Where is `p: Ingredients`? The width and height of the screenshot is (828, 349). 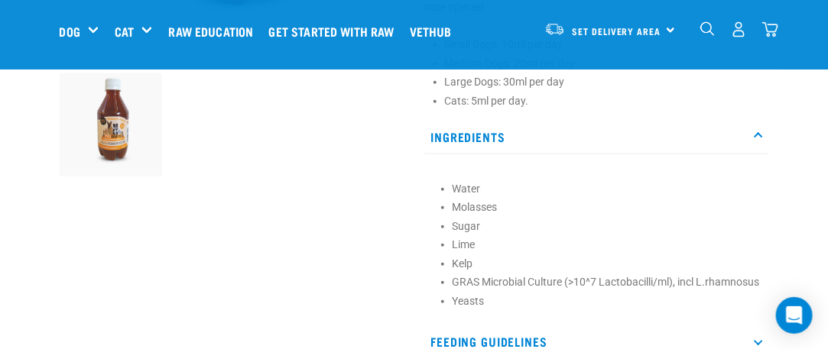
p: Ingredients is located at coordinates (596, 137).